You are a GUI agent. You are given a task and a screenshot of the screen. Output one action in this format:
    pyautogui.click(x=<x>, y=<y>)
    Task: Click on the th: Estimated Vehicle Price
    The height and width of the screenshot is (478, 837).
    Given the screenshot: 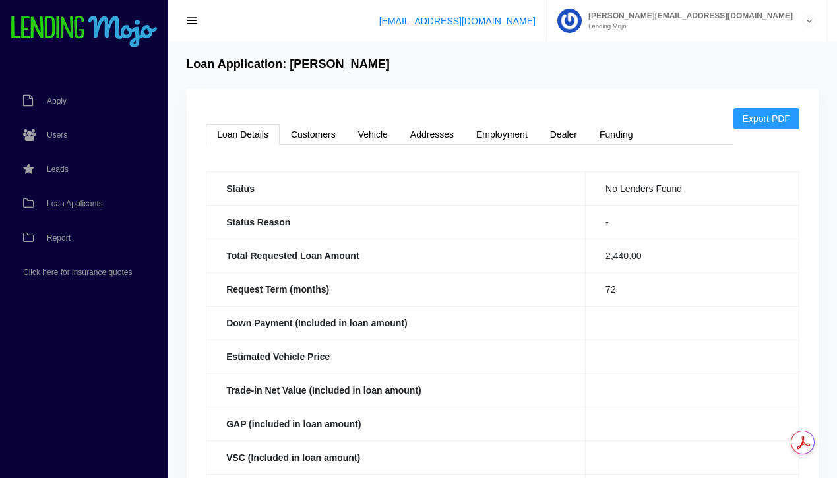 What is the action you would take?
    pyautogui.click(x=396, y=356)
    